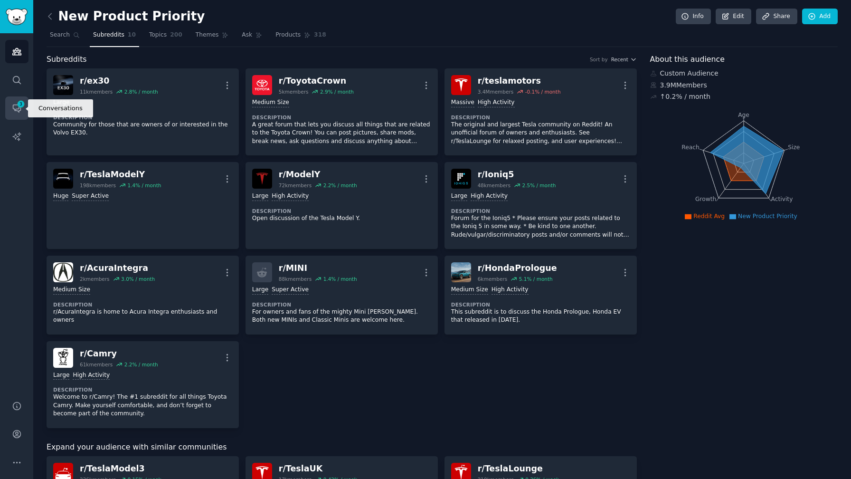  Describe the element at coordinates (166, 37) in the screenshot. I see `a: Topics200` at that location.